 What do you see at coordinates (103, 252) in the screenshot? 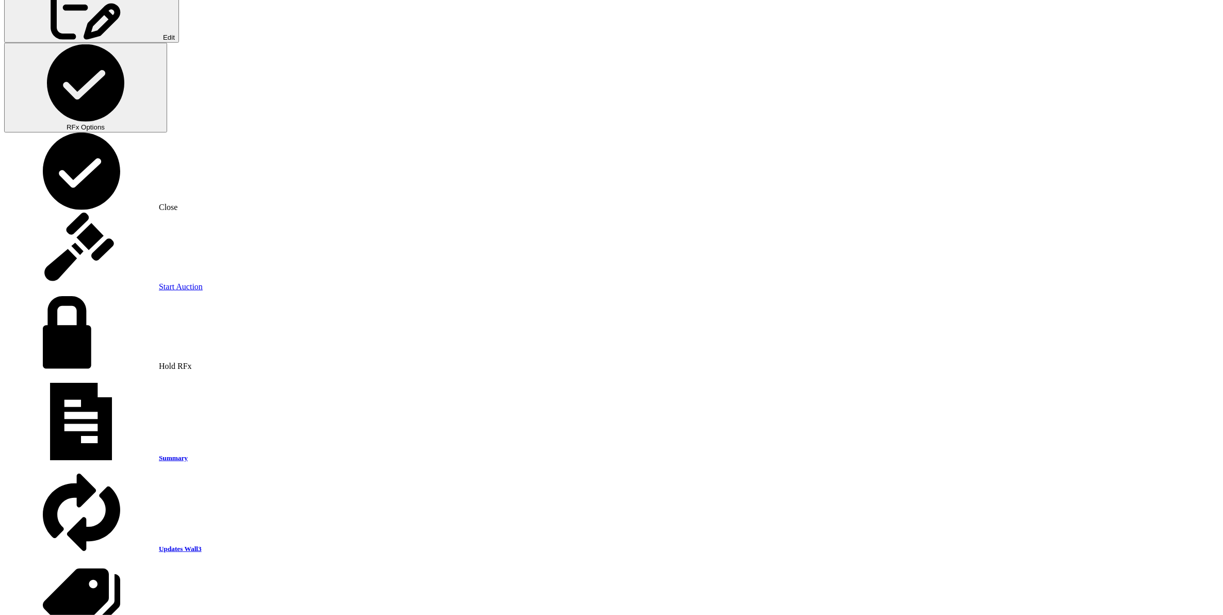
I see `div: Start Auction` at bounding box center [103, 252].